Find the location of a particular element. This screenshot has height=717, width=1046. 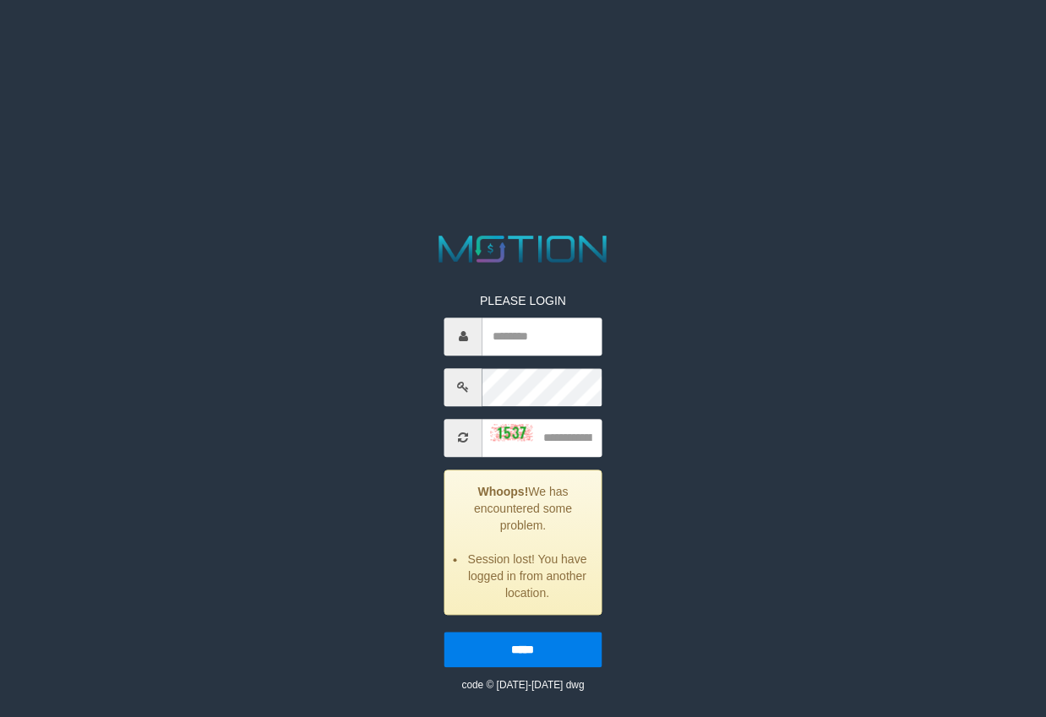

img: MOTION_logo.png is located at coordinates (523, 248).